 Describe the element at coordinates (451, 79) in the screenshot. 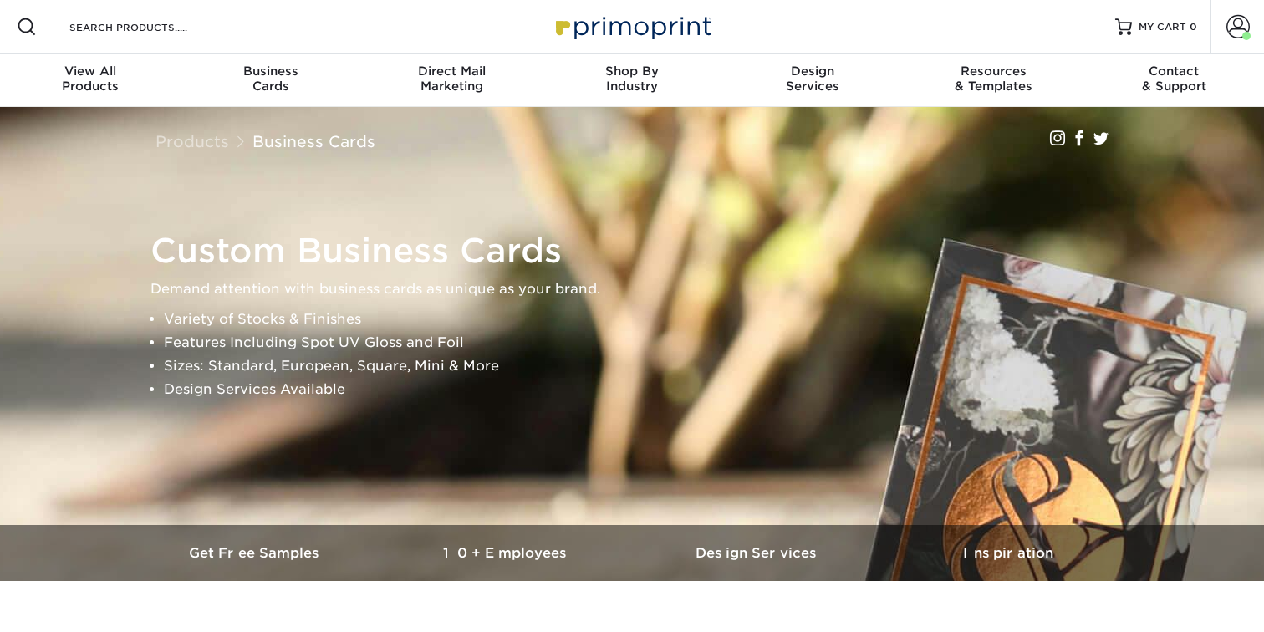

I see `div: Marketing` at that location.